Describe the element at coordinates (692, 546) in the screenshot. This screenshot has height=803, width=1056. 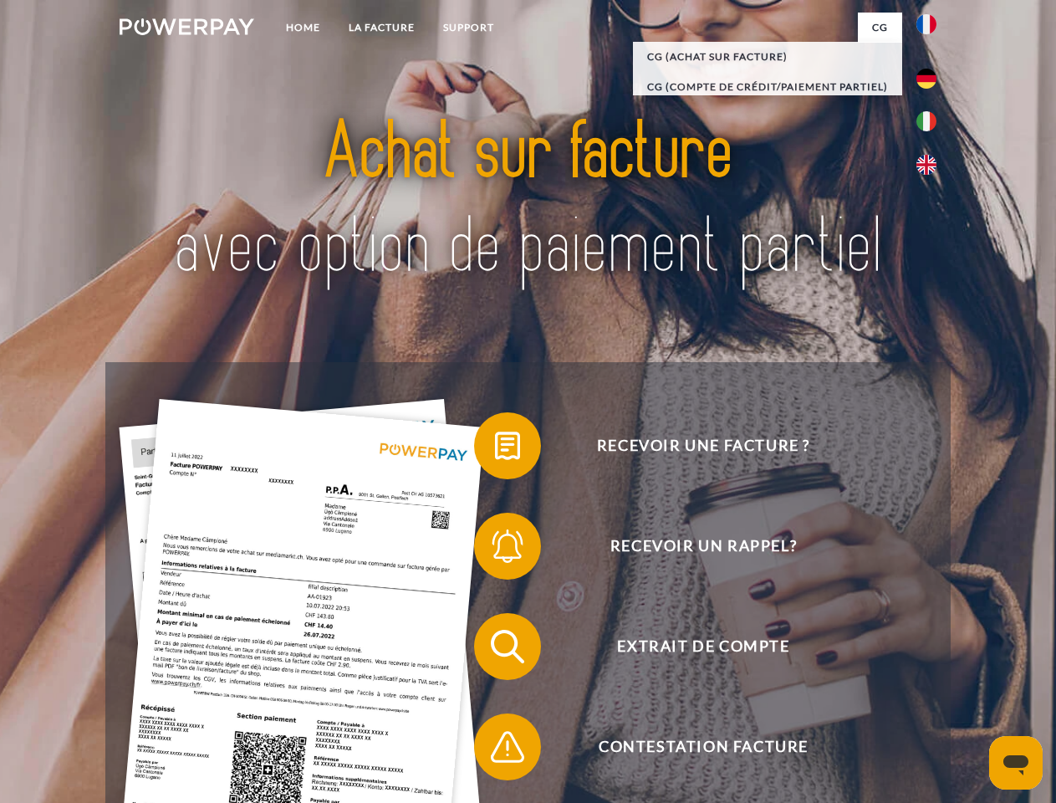
I see `button: Recevoir un rappel?` at that location.